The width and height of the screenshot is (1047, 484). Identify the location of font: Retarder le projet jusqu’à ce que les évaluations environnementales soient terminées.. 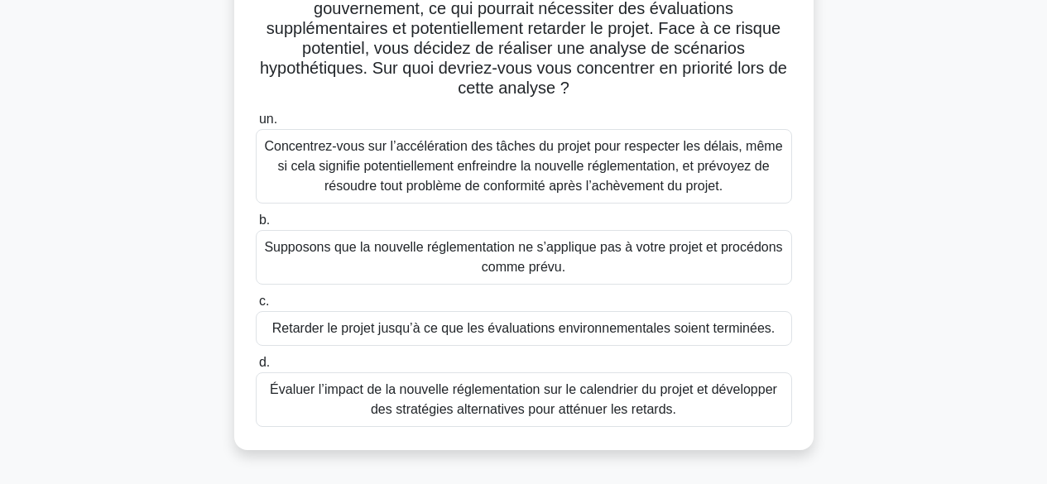
(523, 328).